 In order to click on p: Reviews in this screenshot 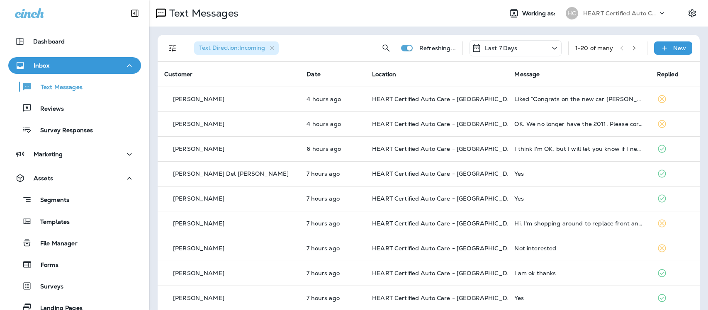, I will do `click(48, 109)`.